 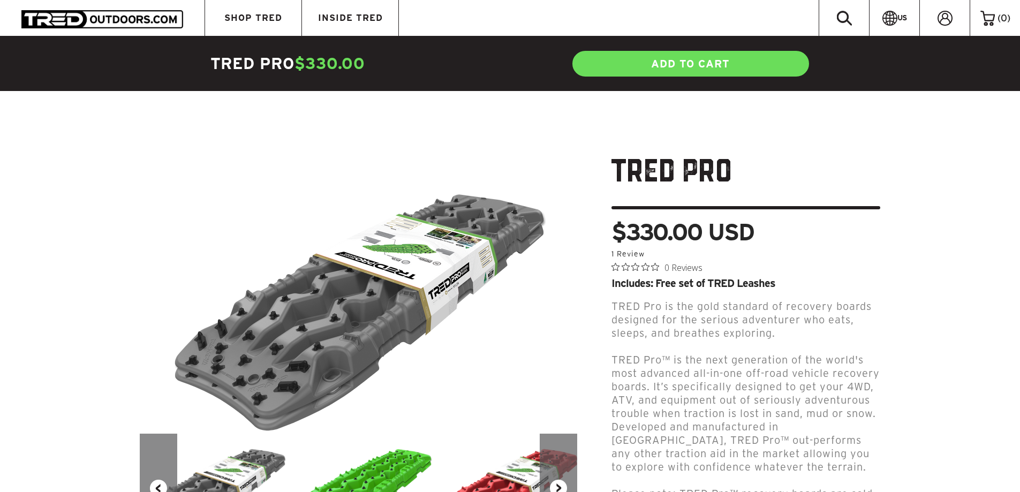 I want to click on span: $330.00 USD, so click(x=682, y=232).